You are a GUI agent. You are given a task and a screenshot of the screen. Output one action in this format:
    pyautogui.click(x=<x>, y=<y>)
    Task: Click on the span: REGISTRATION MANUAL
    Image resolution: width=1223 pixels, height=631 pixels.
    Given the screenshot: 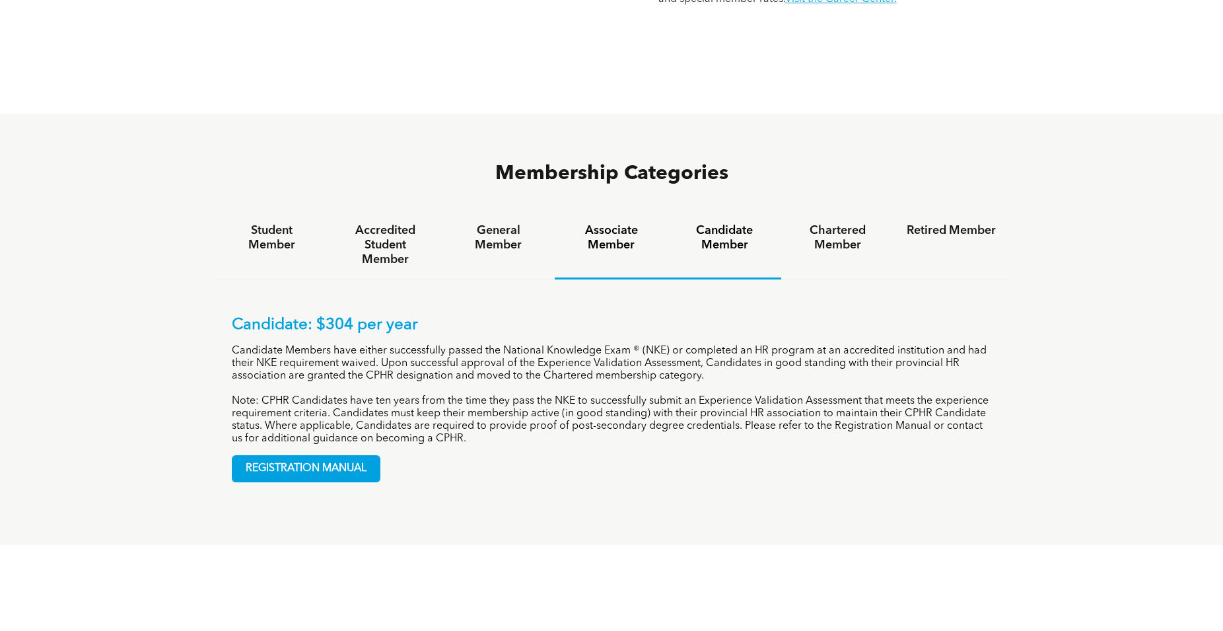 What is the action you would take?
    pyautogui.click(x=306, y=468)
    